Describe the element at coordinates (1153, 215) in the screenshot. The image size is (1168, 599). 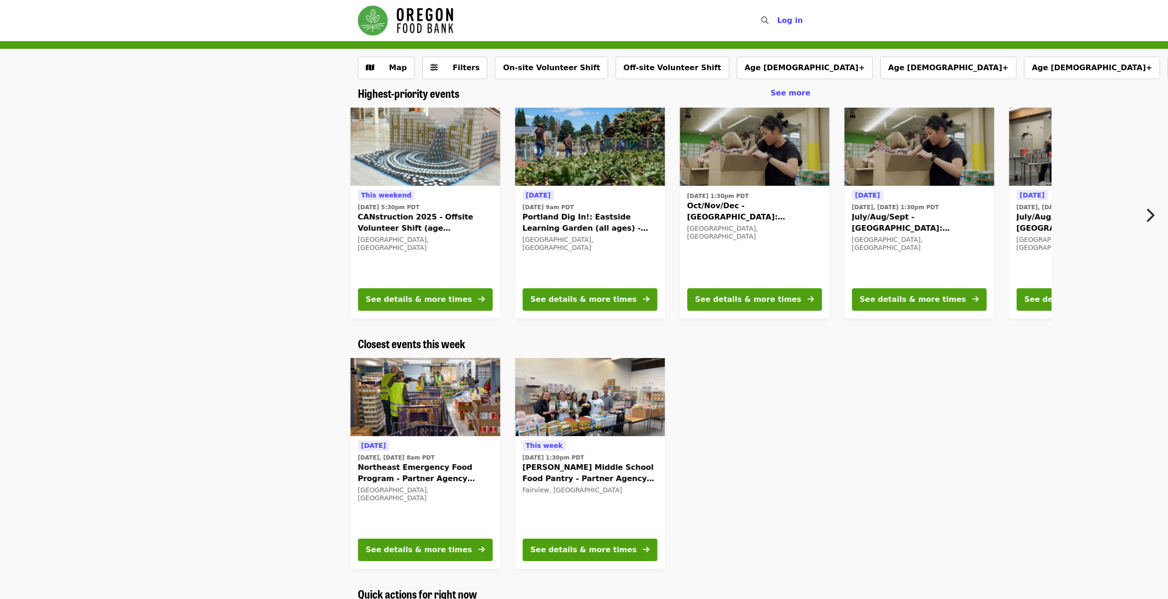
I see `button: Next item` at that location.